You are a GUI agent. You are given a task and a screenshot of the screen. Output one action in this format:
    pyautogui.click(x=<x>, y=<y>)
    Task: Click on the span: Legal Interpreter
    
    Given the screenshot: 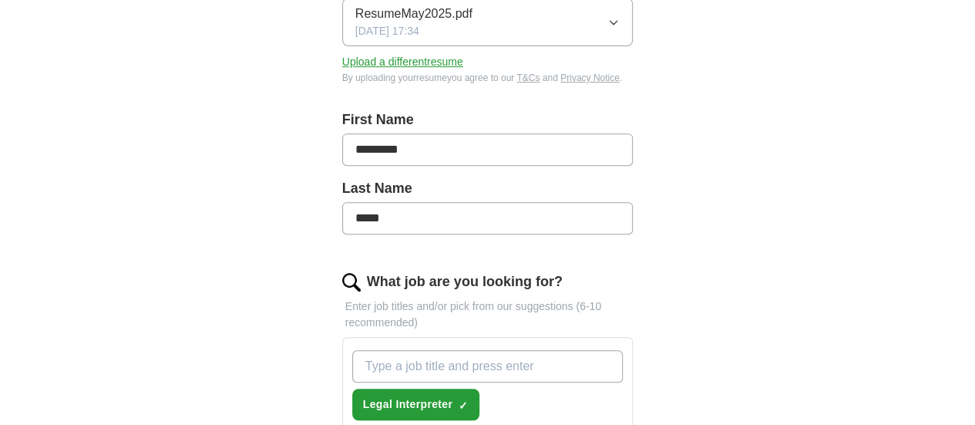 What is the action you would take?
    pyautogui.click(x=408, y=404)
    